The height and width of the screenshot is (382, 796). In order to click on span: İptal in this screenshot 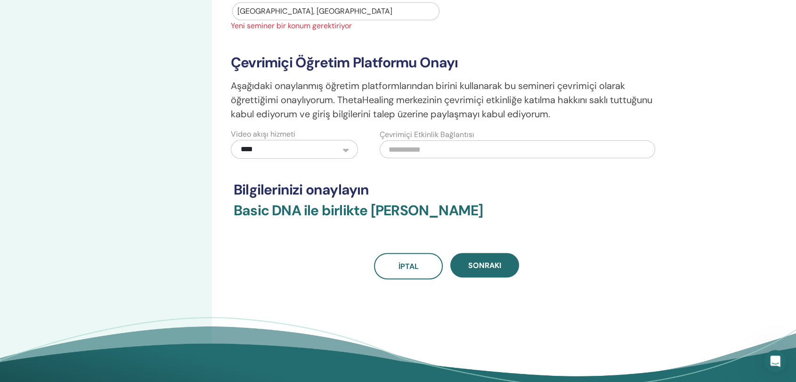, I will do `click(408, 266)`.